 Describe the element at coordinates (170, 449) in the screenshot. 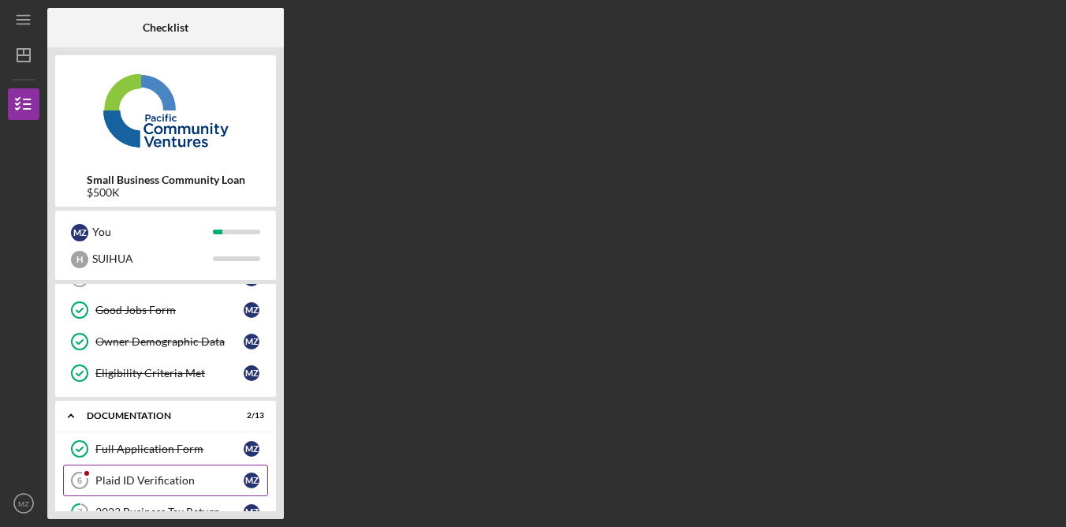

I see `div: Full Application Form` at that location.